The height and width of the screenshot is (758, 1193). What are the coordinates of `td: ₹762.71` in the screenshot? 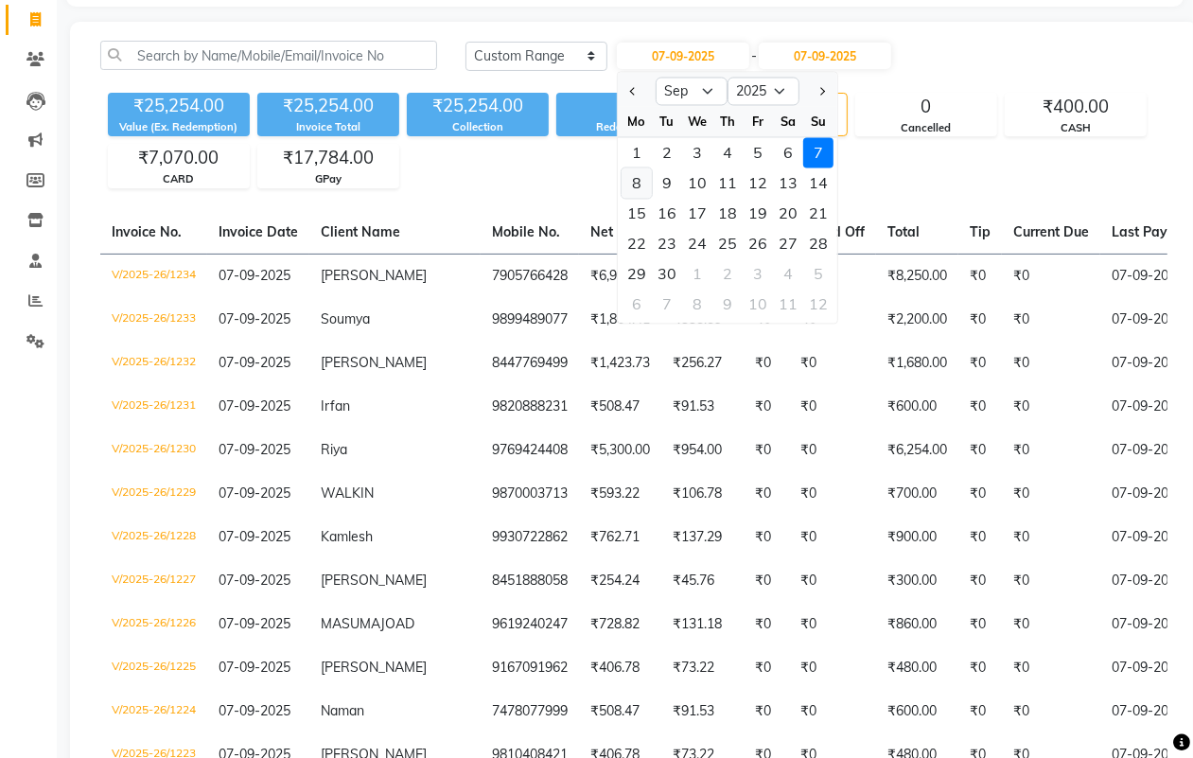 It's located at (619, 537).